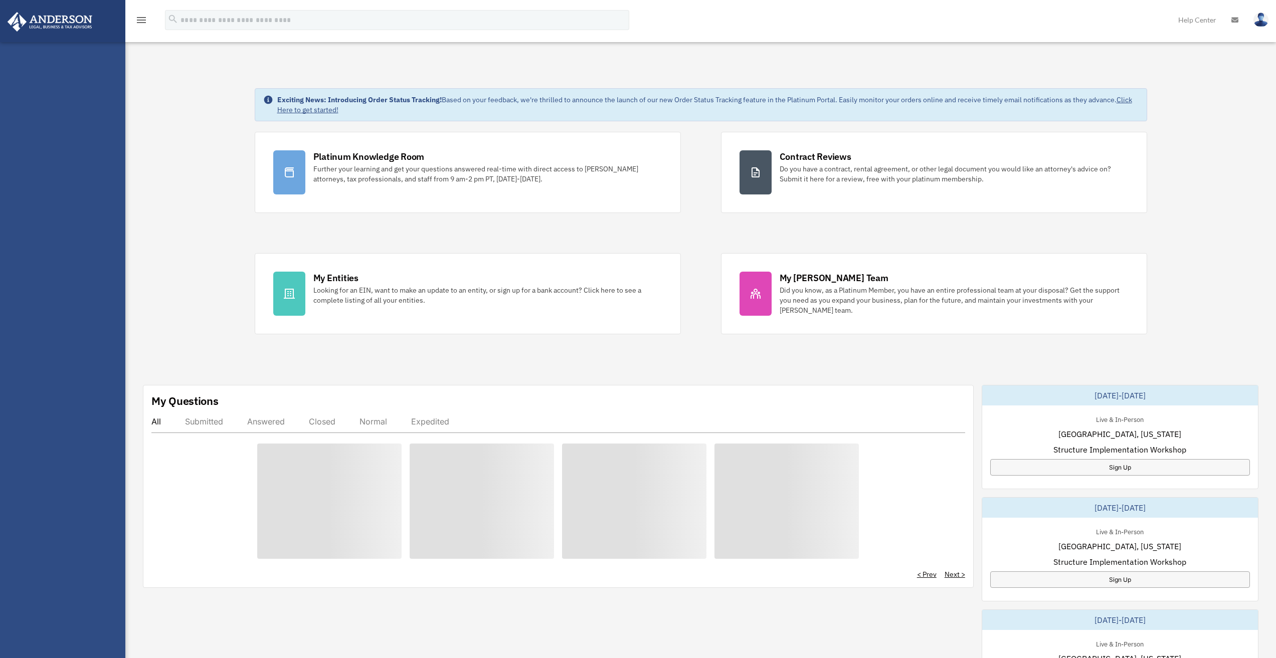 Image resolution: width=1276 pixels, height=658 pixels. Describe the element at coordinates (322, 422) in the screenshot. I see `div: Closed` at that location.